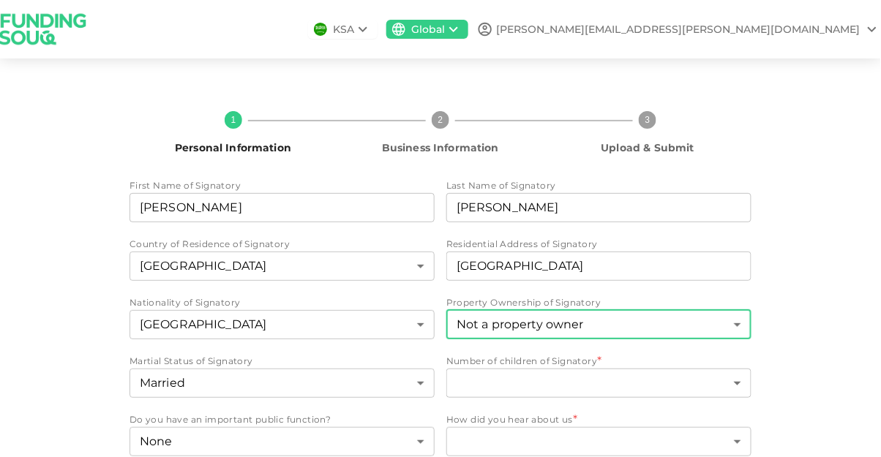 This screenshot has width=881, height=457. Describe the element at coordinates (440, 120) in the screenshot. I see `text: 2` at that location.